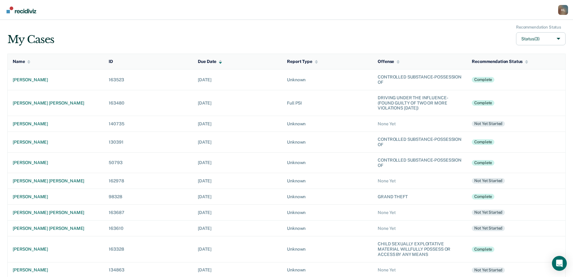  What do you see at coordinates (302, 61) in the screenshot?
I see `div: Report Type` at bounding box center [302, 61].